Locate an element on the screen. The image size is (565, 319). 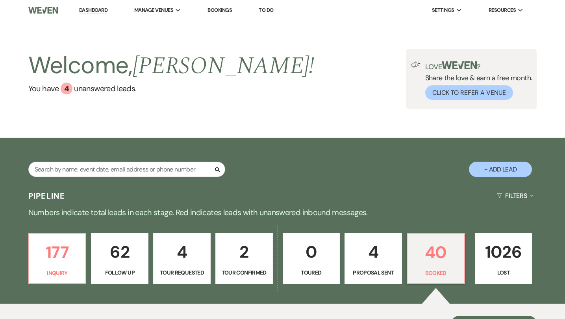
h2: Welcome, is located at coordinates (171, 66).